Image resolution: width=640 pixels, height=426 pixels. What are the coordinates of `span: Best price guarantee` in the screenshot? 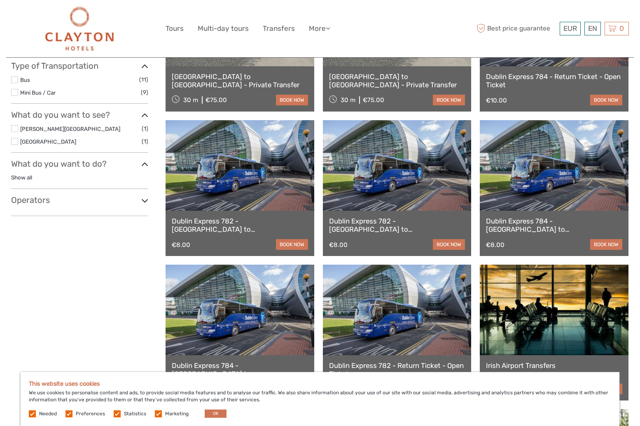 It's located at (516, 28).